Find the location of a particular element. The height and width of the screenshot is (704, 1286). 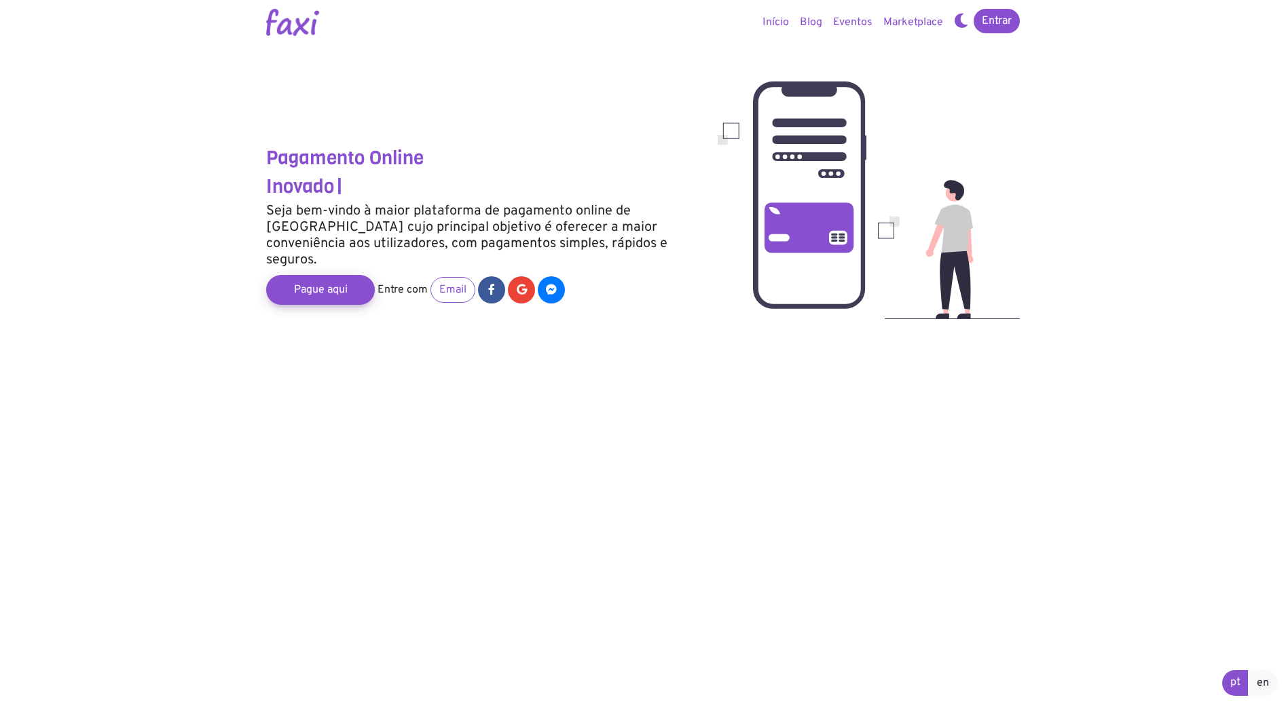

a: Início is located at coordinates (775, 22).